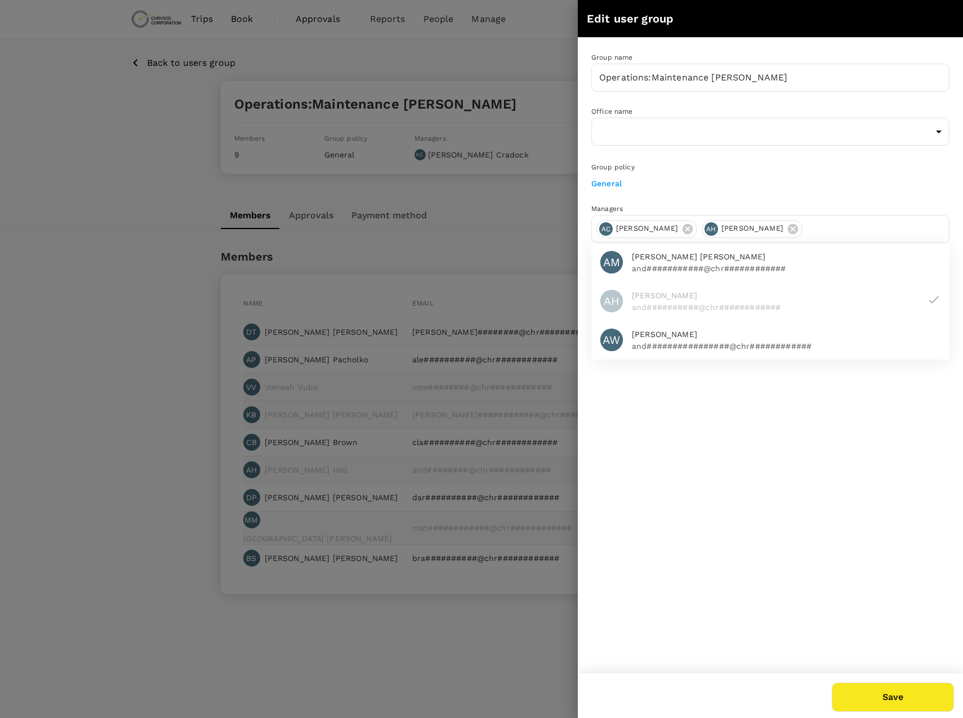  I want to click on div: Edit user group, so click(761, 19).